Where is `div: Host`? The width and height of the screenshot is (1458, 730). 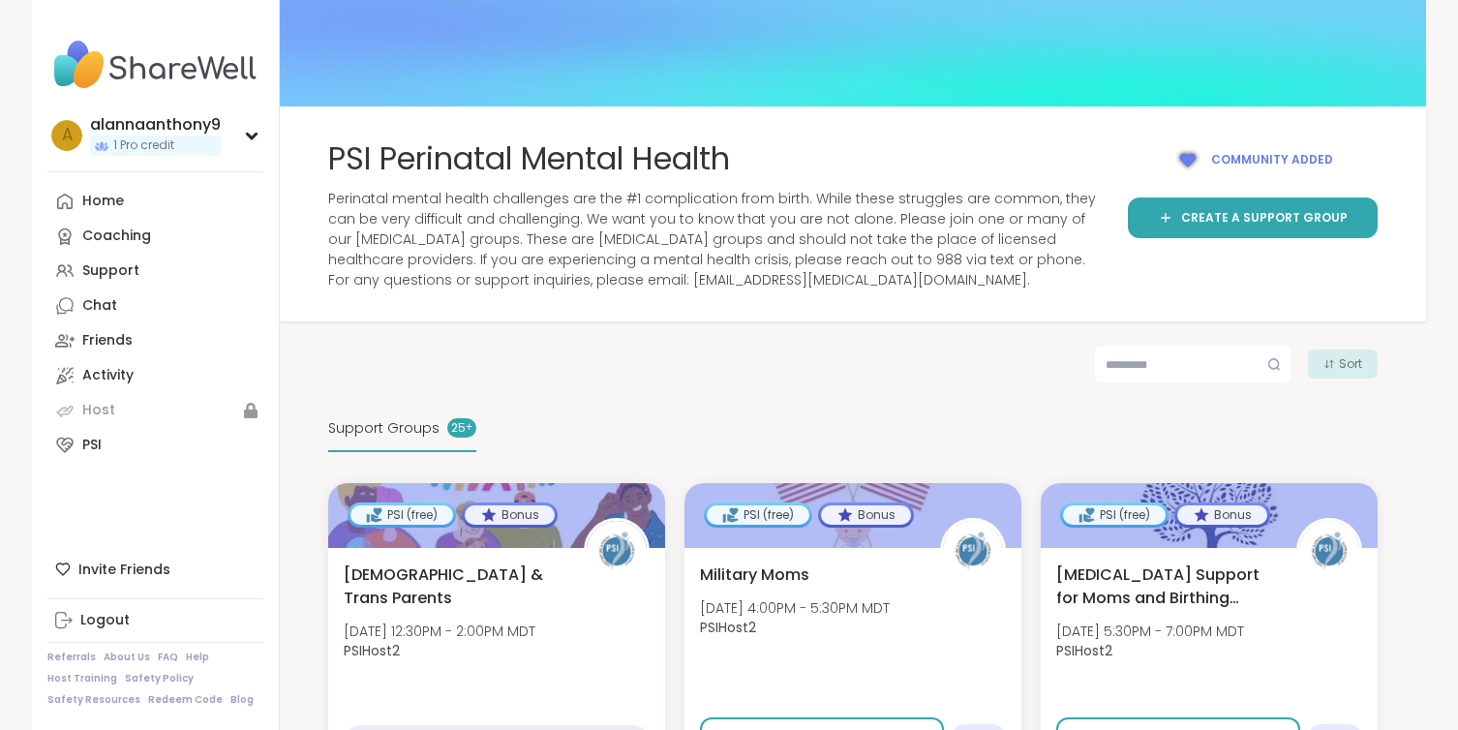 div: Host is located at coordinates (99, 410).